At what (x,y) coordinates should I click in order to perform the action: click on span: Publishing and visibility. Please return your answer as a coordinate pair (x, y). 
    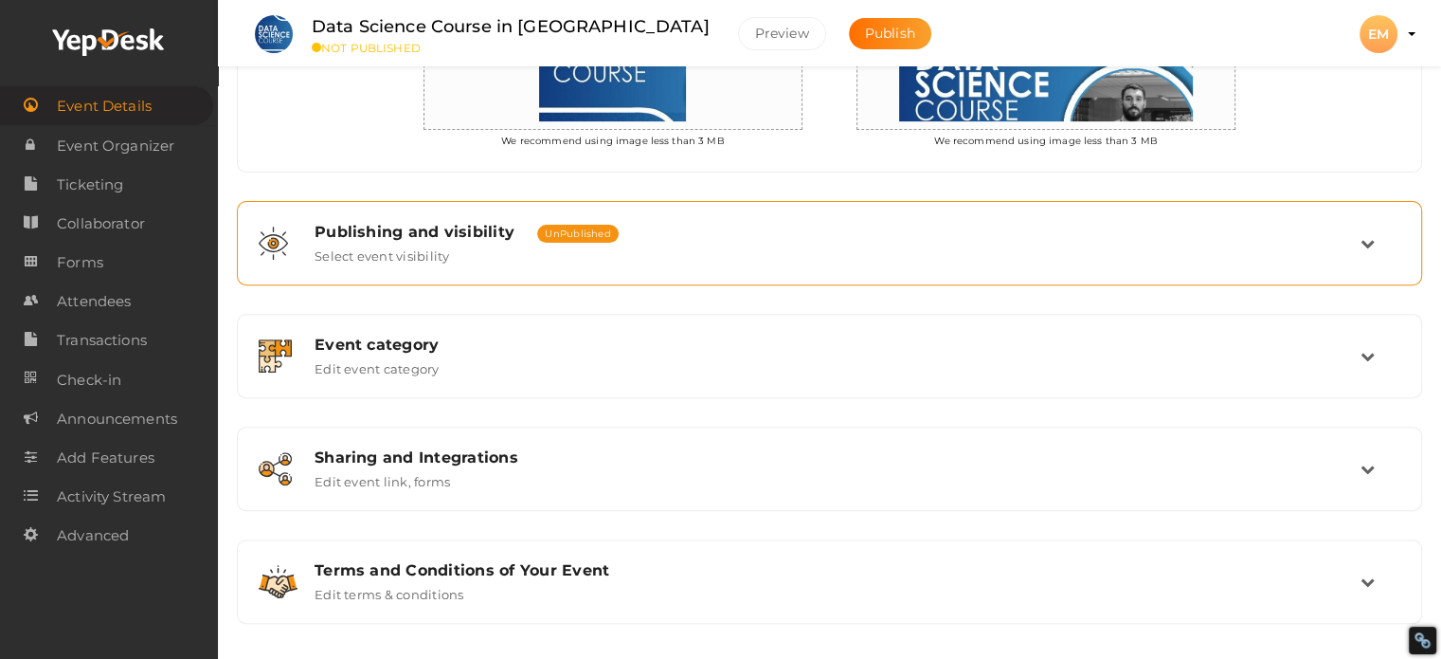
    Looking at the image, I should click on (414, 231).